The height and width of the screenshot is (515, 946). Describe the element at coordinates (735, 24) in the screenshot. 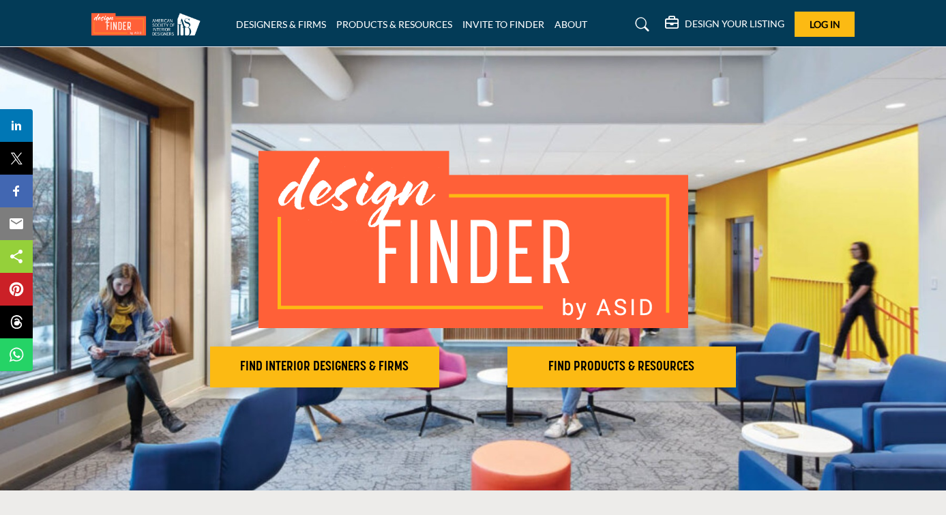

I see `h5: DESIGN YOUR LISTING` at that location.